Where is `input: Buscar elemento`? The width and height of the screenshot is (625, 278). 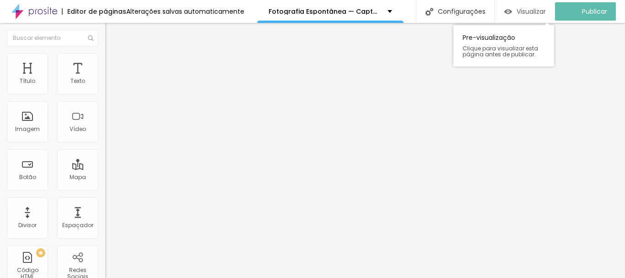 input: Buscar elemento is located at coordinates (53, 38).